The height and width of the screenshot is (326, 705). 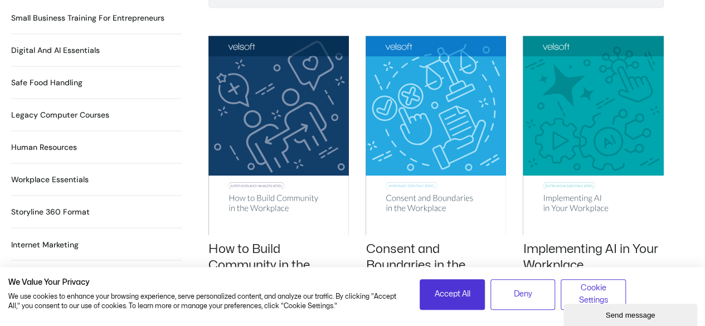 What do you see at coordinates (60, 115) in the screenshot?
I see `h2: Legacy Computer Courses` at bounding box center [60, 115].